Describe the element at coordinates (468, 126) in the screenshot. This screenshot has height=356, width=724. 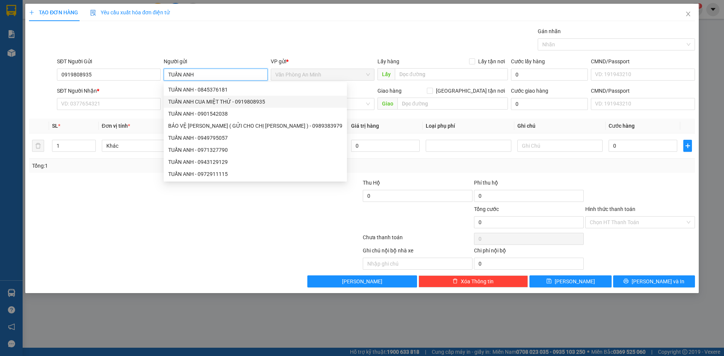
I see `th: Loại phụ phí` at that location.